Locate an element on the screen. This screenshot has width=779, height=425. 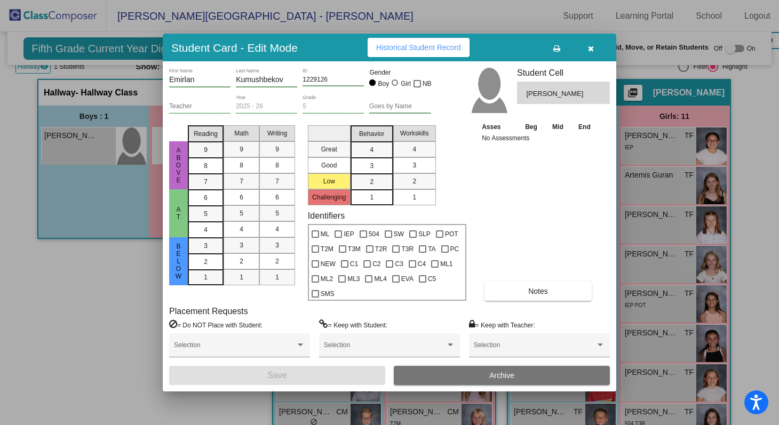
input: year is located at coordinates (266, 107).